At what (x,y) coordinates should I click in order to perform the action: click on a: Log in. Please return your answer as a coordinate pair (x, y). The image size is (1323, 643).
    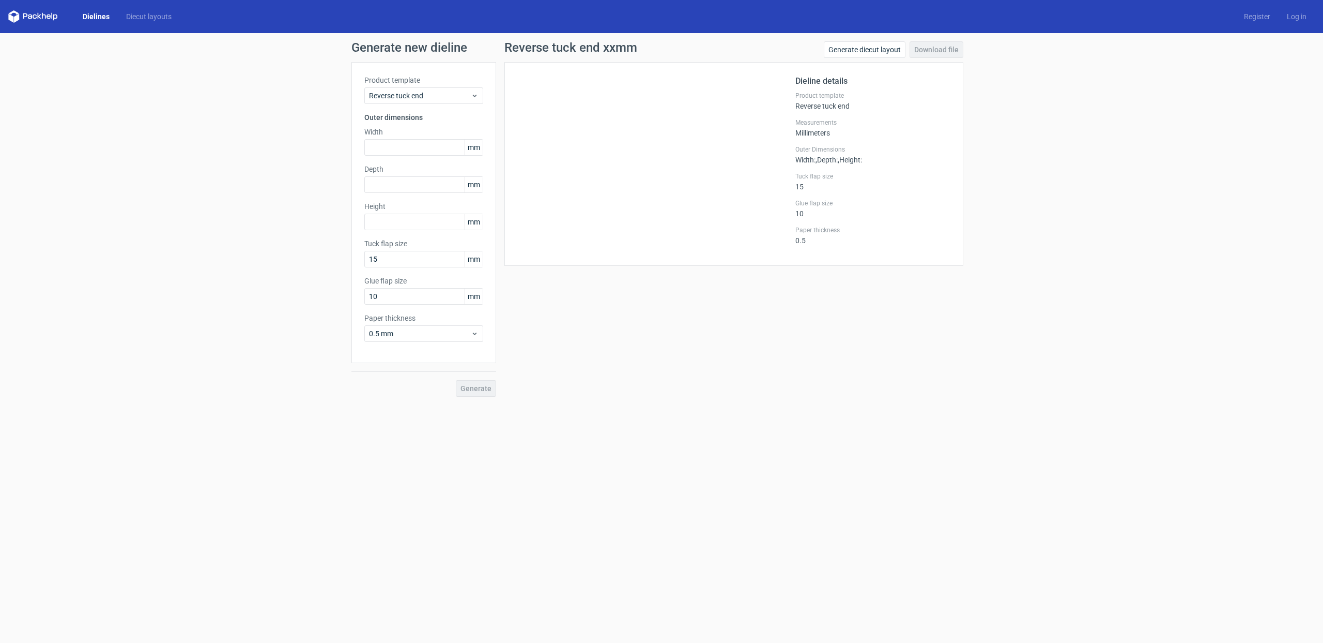
    Looking at the image, I should click on (1297, 17).